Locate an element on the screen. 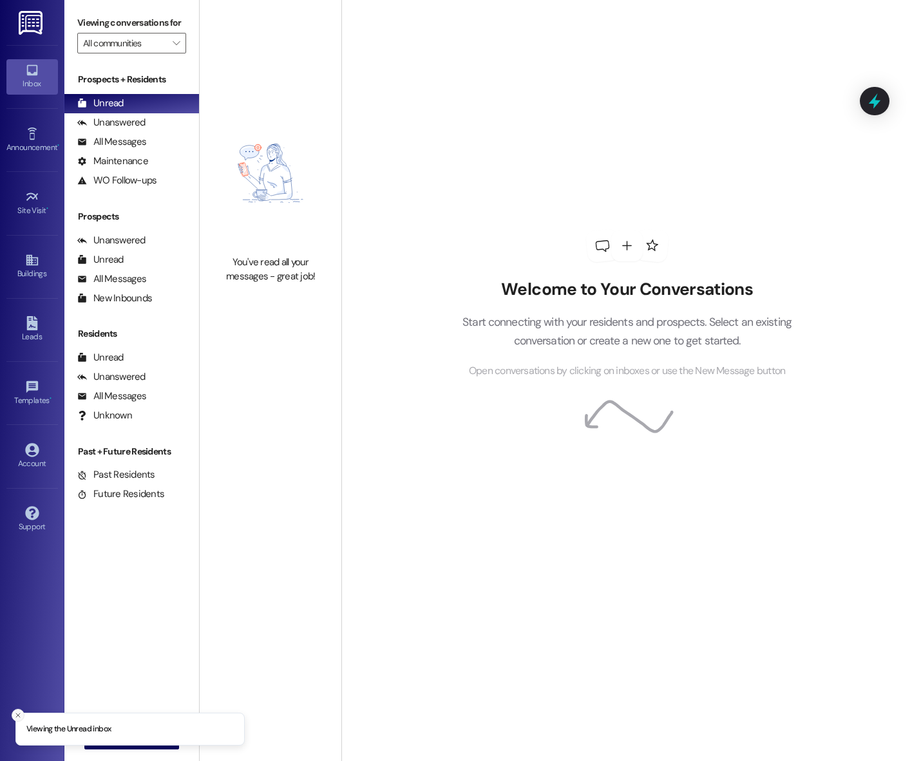  input: All communities is located at coordinates (124, 43).